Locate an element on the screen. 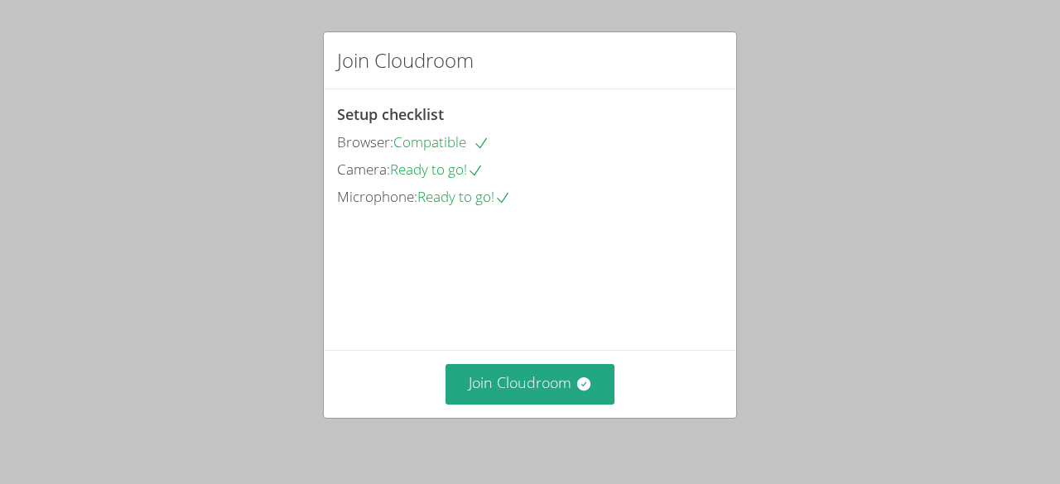  span: Compatible is located at coordinates (441, 142).